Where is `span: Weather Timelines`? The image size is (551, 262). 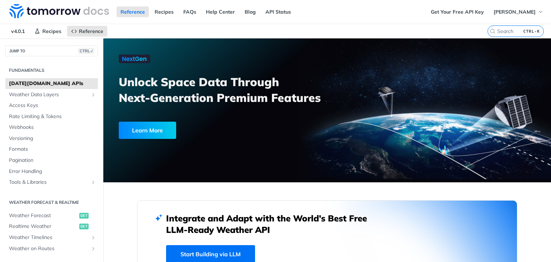
span: Weather Timelines is located at coordinates (49, 237).